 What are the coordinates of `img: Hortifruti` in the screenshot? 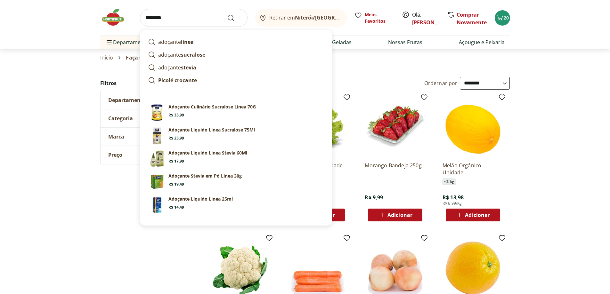 It's located at (116, 17).